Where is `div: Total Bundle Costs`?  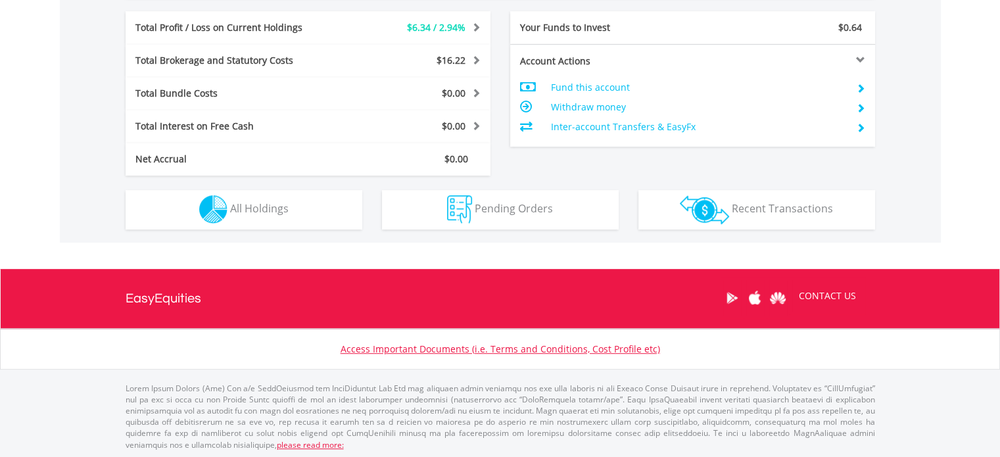 div: Total Bundle Costs is located at coordinates (232, 93).